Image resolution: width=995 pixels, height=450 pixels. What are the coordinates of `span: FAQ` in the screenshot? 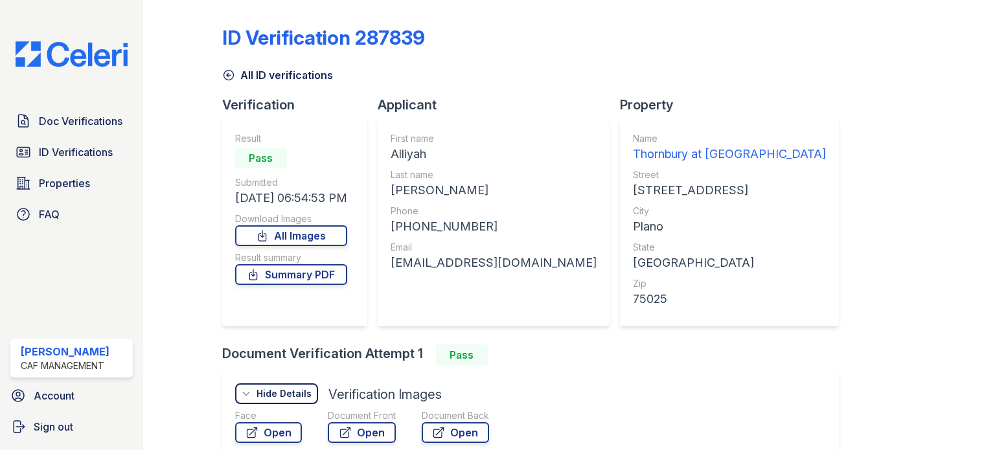 It's located at (49, 214).